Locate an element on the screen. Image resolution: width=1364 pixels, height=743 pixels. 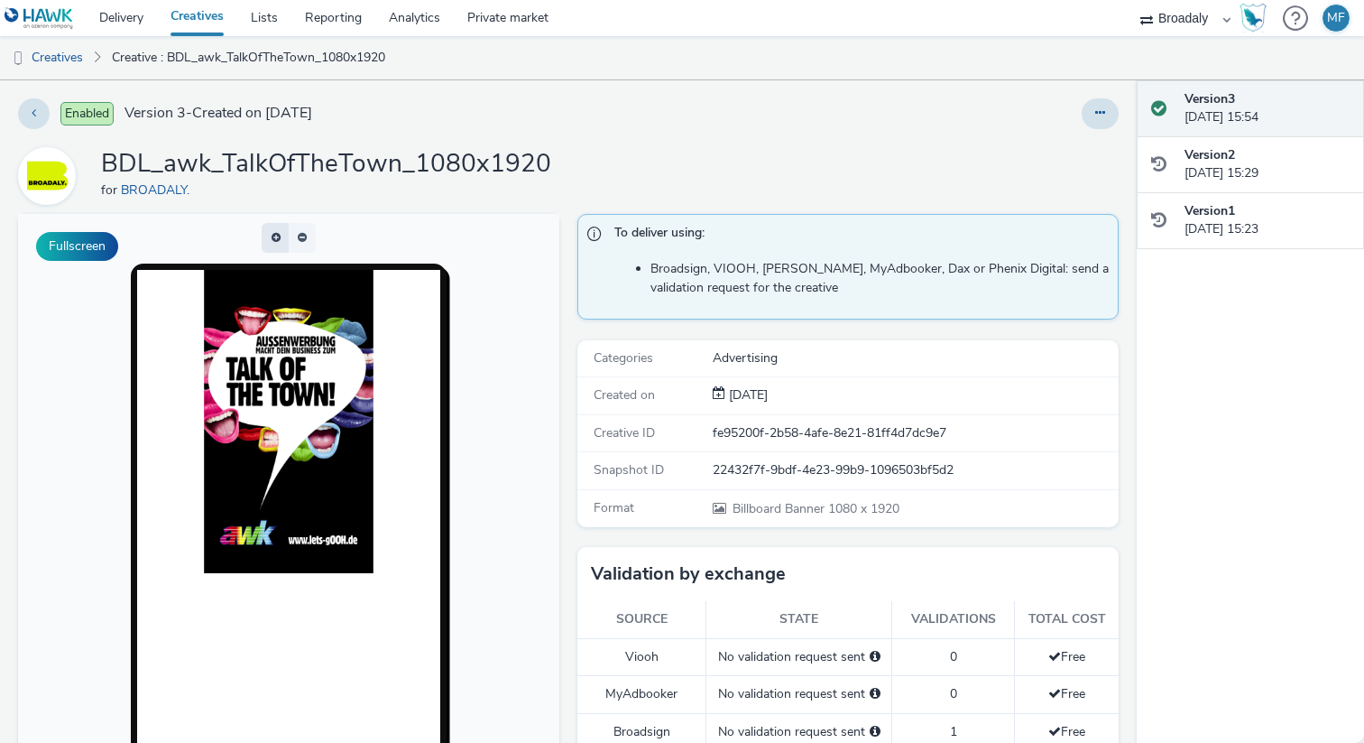
div: Please select a deal below and click on Send to send a validation request to Viooh. is located at coordinates (875, 657).